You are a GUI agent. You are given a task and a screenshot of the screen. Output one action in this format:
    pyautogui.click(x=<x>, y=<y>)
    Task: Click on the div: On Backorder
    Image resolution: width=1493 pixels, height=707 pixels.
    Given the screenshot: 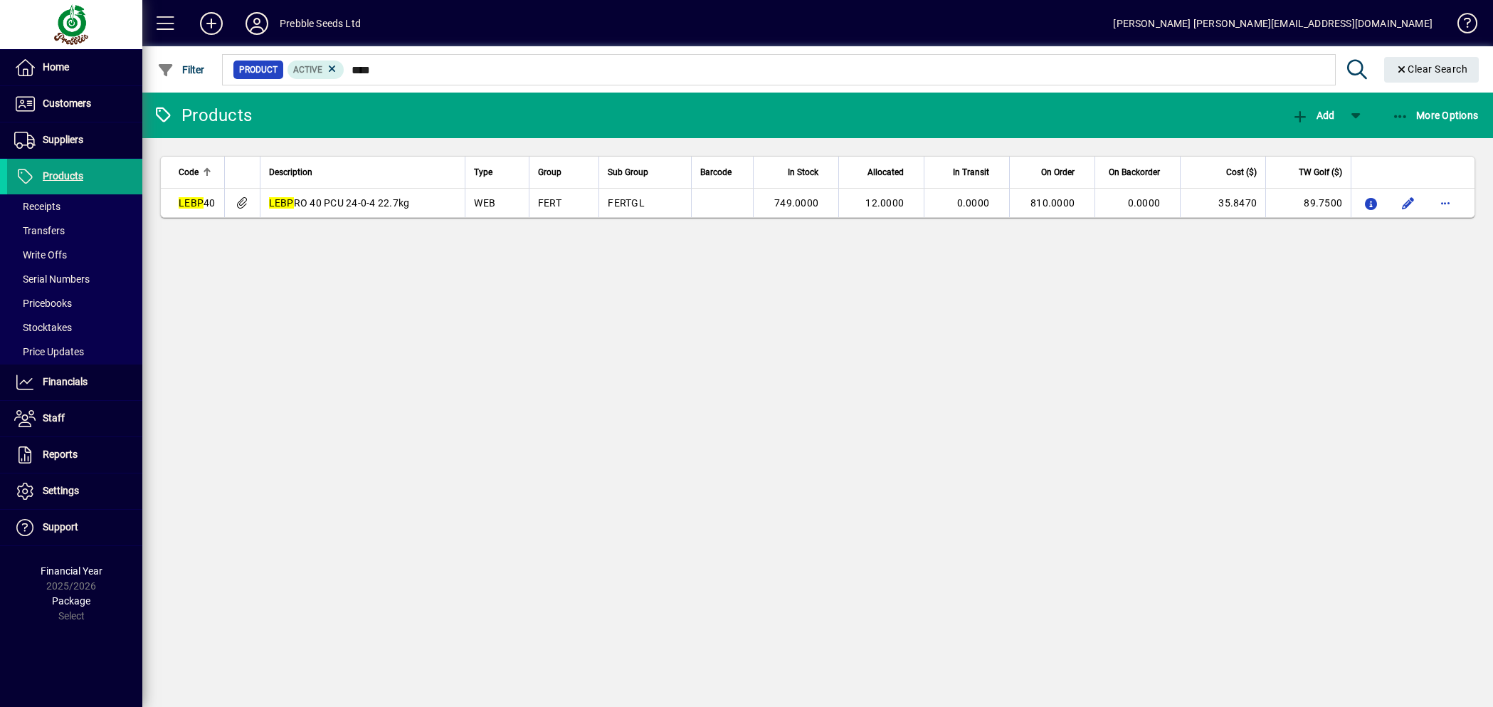 What is the action you would take?
    pyautogui.click(x=1138, y=172)
    